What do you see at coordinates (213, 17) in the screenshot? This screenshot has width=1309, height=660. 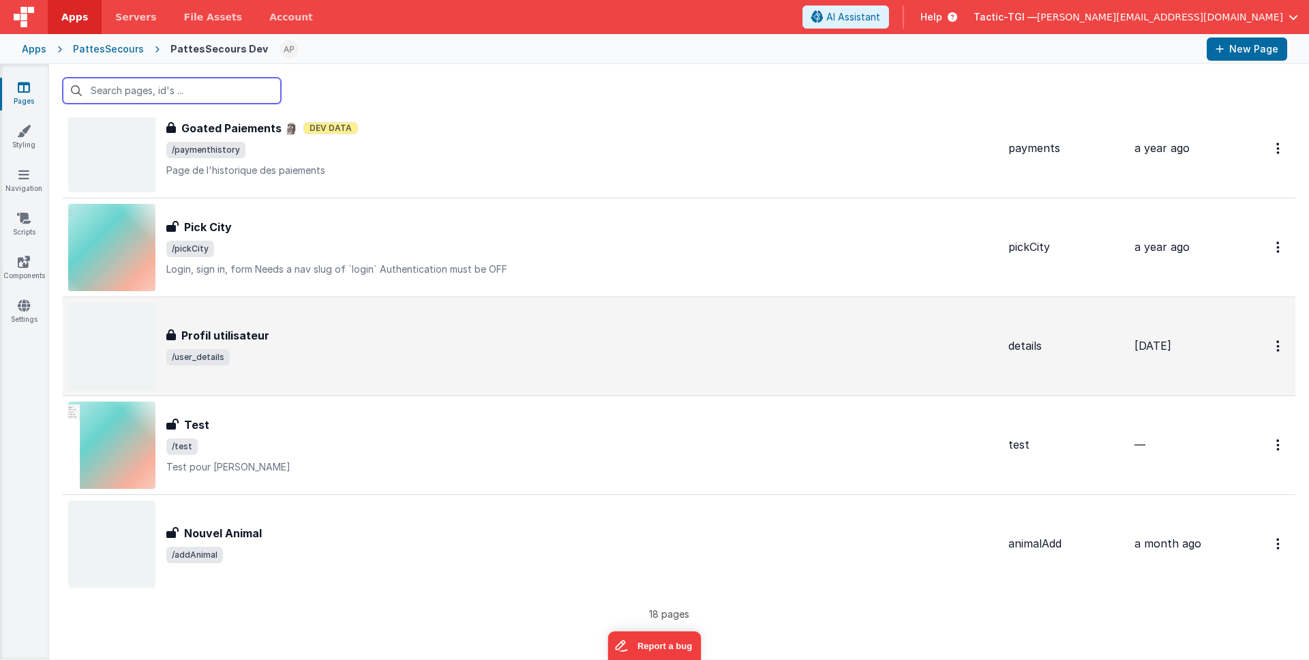 I see `span: File Assets` at bounding box center [213, 17].